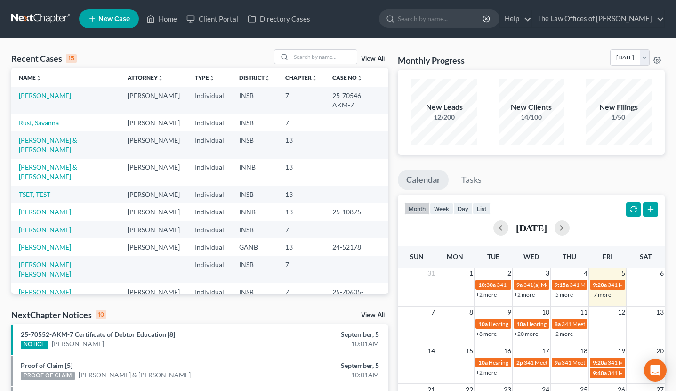 This screenshot has width=676, height=391. I want to click on span: 11, so click(583, 312).